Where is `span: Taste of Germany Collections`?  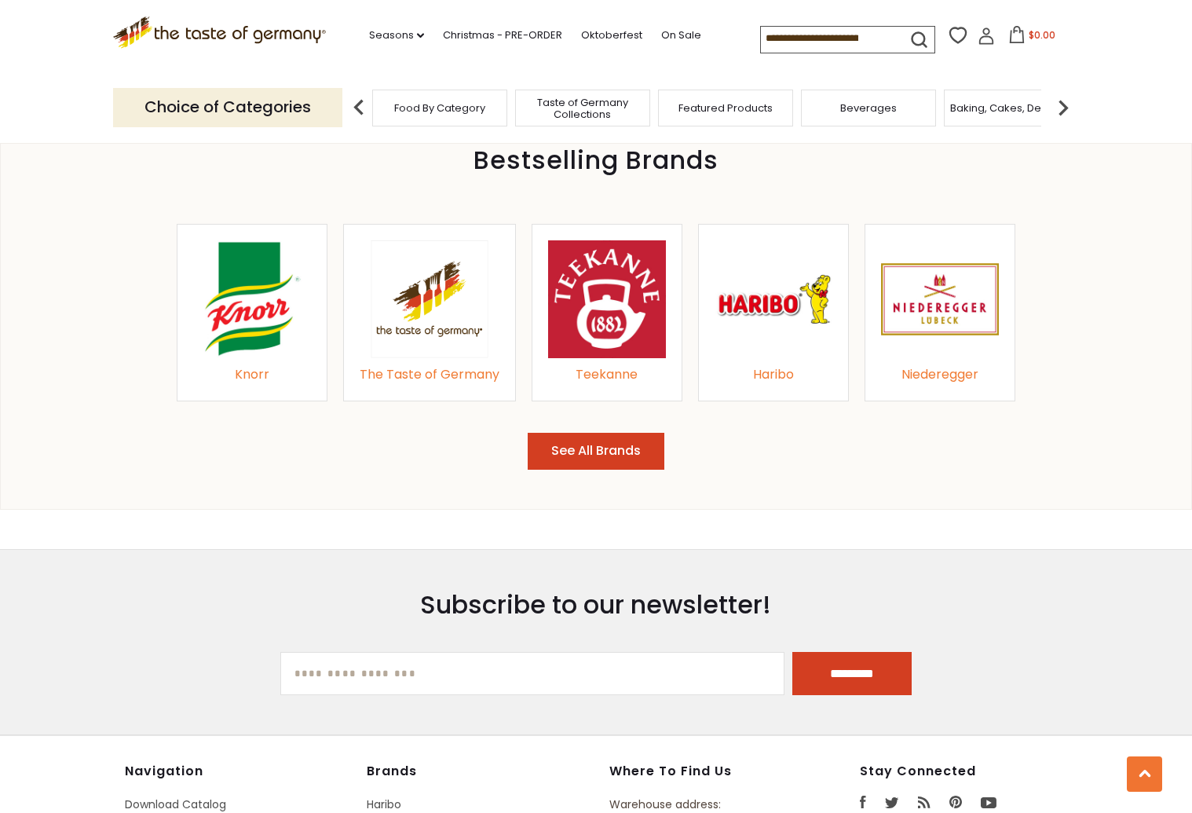
span: Taste of Germany Collections is located at coordinates (583, 108).